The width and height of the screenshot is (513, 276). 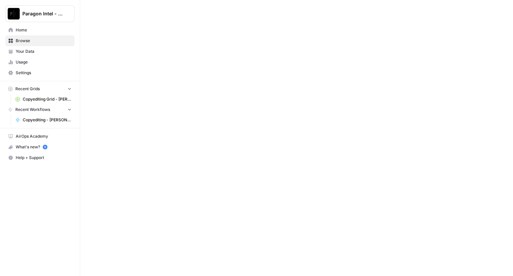 I want to click on span: Home, so click(x=43, y=30).